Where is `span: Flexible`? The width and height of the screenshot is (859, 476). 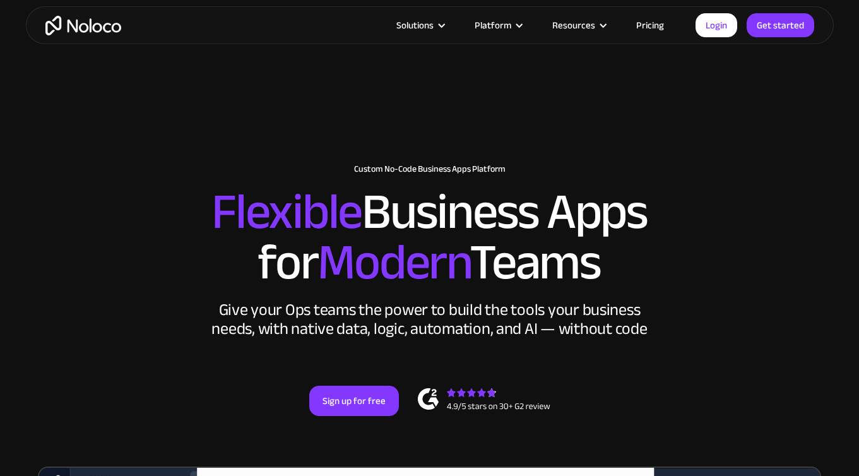
span: Flexible is located at coordinates (286, 211).